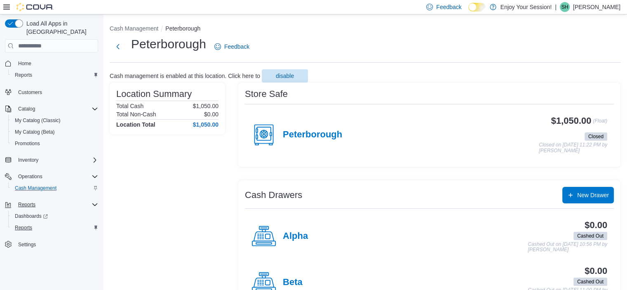  Describe the element at coordinates (295, 236) in the screenshot. I see `h4: Alpha` at that location.